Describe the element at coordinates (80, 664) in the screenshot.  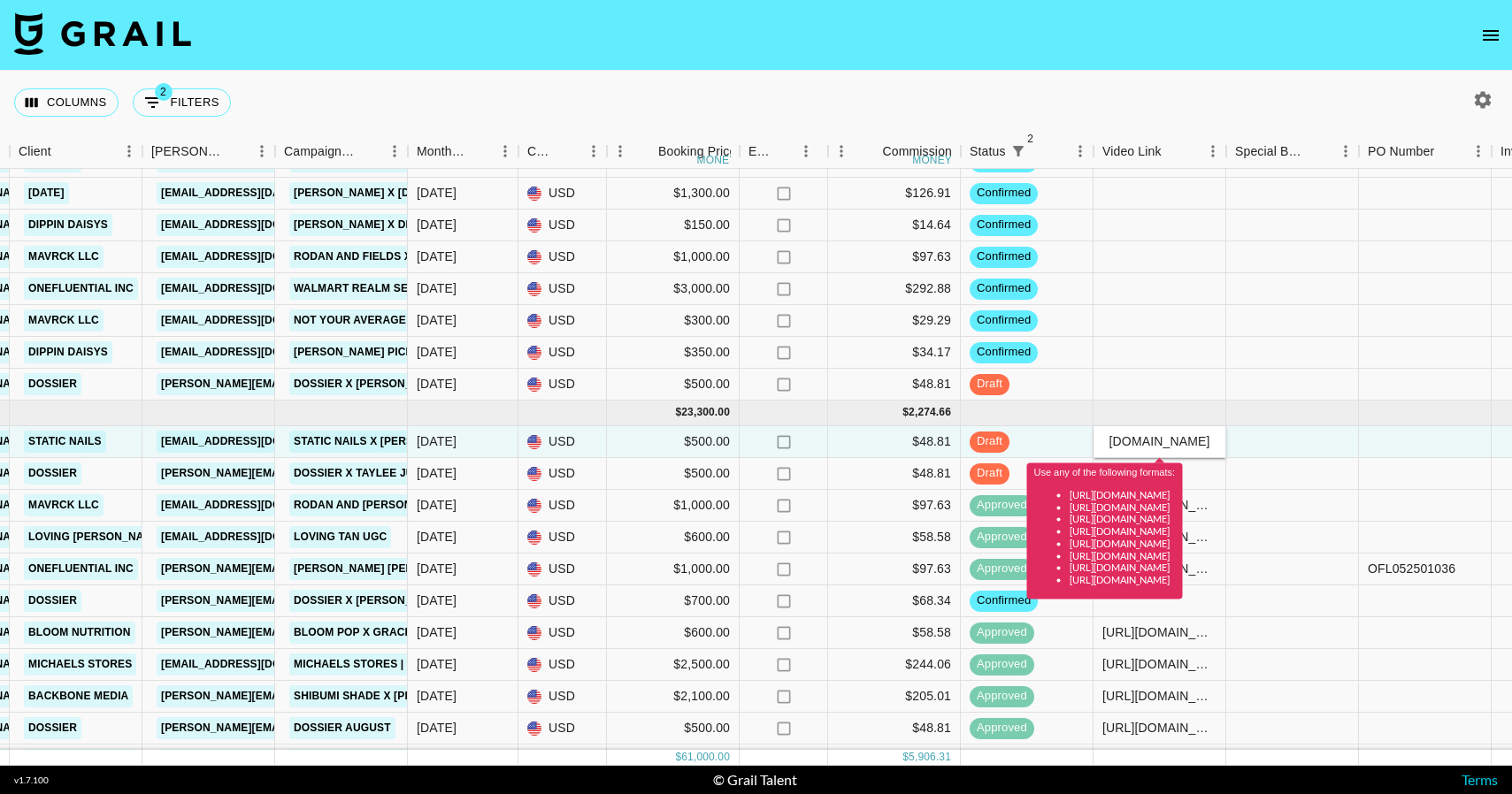
I see `a: Michaels Stores` at that location.